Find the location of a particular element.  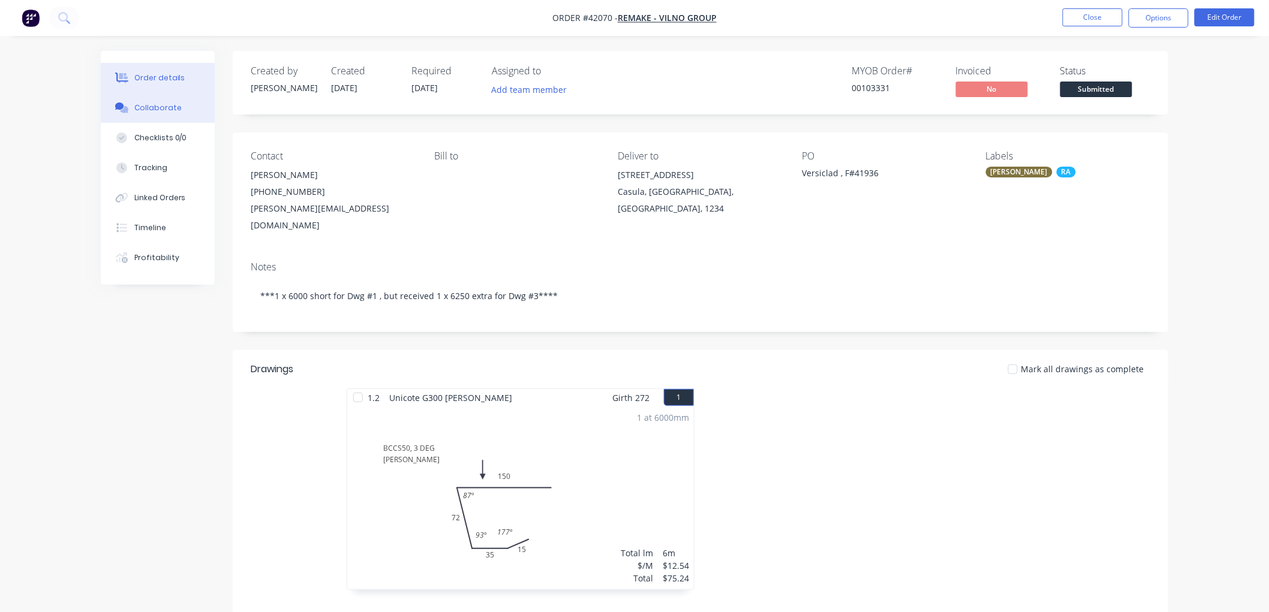

div: $/M is located at coordinates (637, 565).